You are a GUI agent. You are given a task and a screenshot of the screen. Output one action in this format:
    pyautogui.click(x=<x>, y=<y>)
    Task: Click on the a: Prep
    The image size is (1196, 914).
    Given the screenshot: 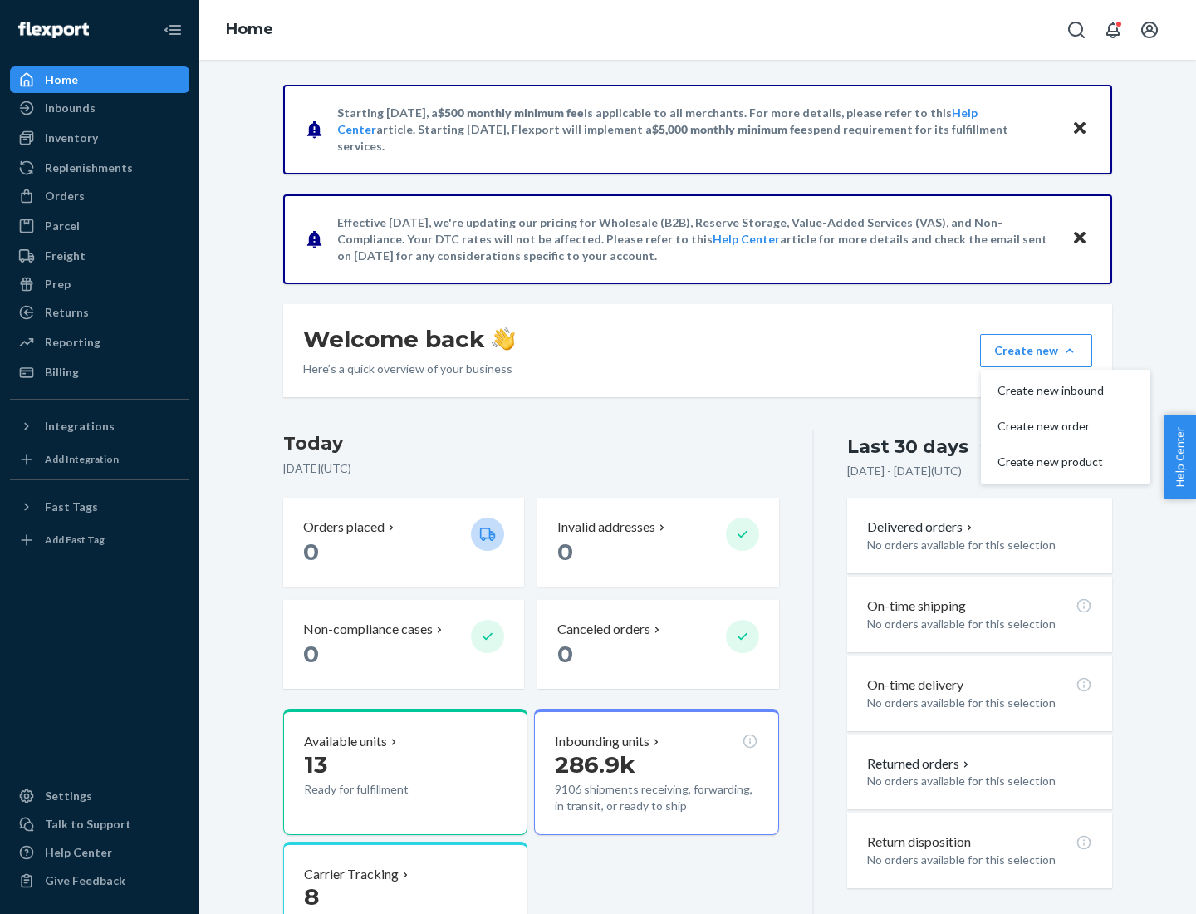 What is the action you would take?
    pyautogui.click(x=100, y=284)
    